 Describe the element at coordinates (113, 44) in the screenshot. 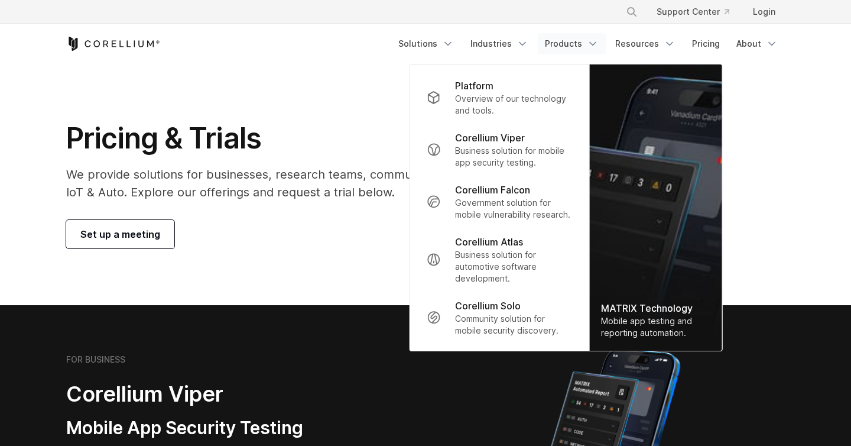

I see `a: Corellium Home` at that location.